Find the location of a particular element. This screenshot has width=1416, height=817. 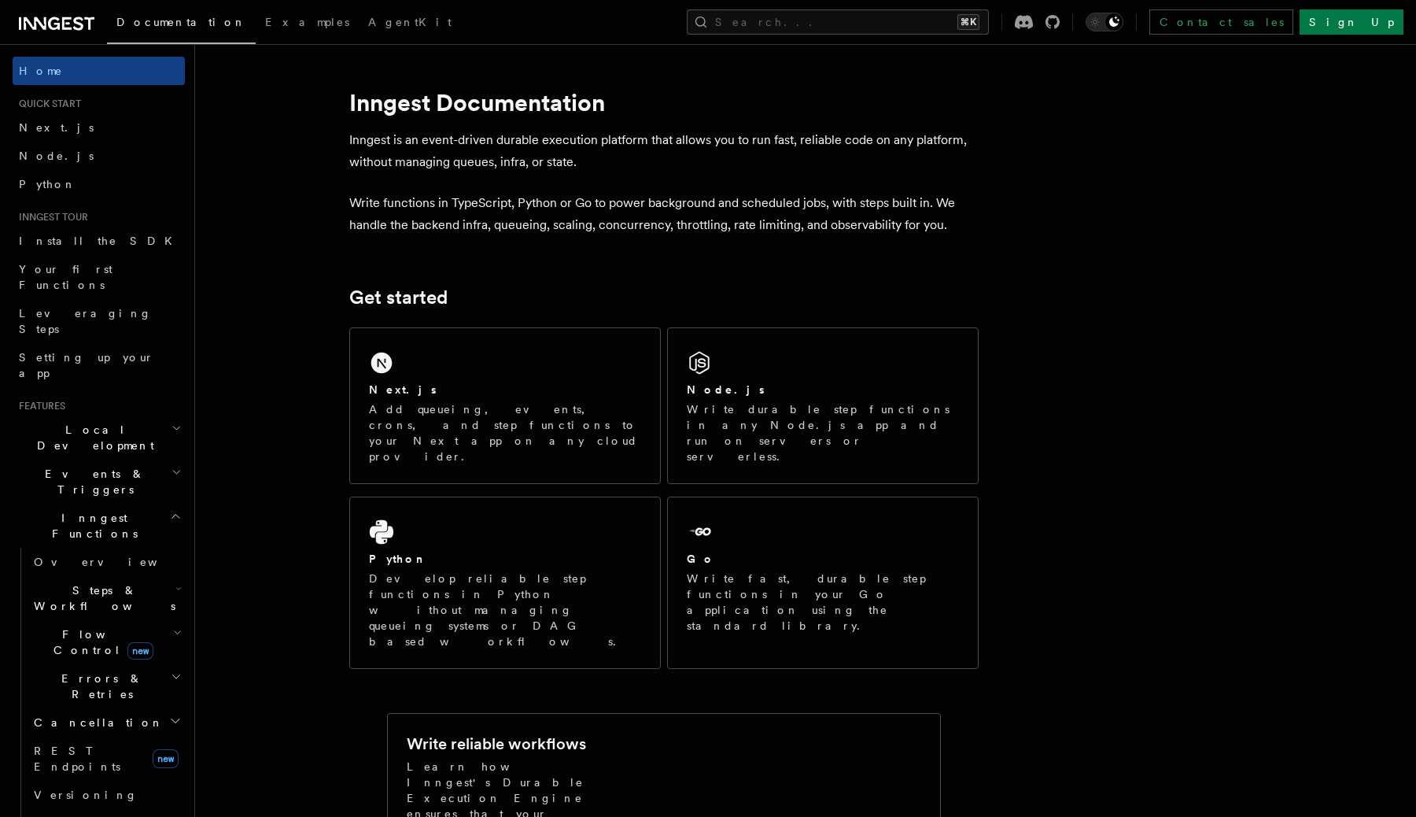

a: AgentKit is located at coordinates (410, 24).